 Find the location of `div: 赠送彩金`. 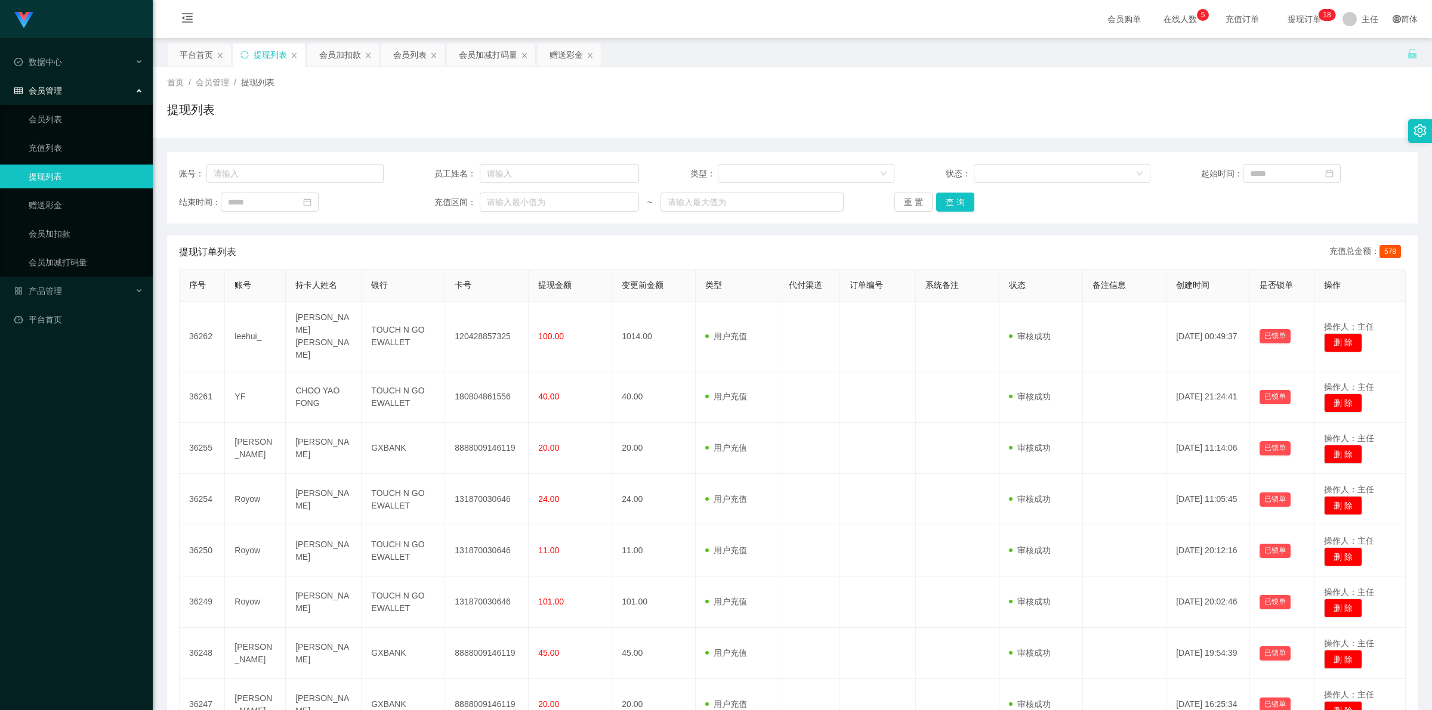

div: 赠送彩金 is located at coordinates (566, 55).